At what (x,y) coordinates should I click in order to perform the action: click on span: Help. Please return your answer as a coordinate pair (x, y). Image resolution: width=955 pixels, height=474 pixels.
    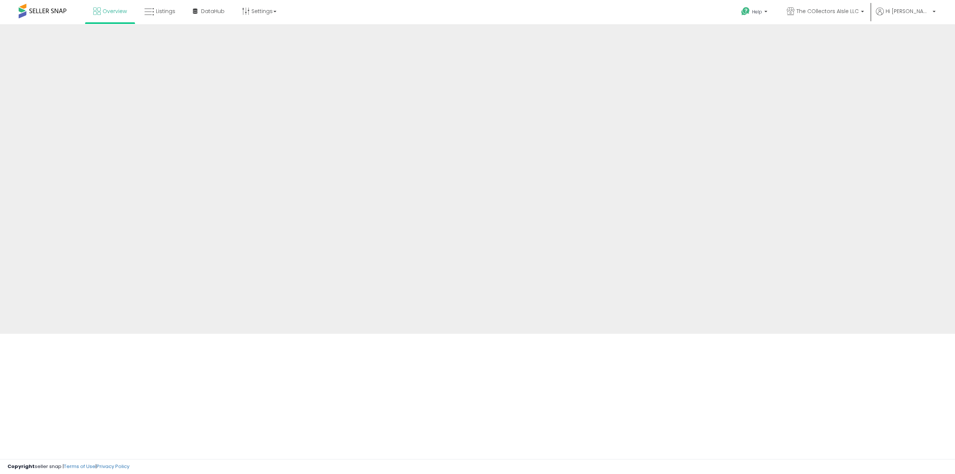
    Looking at the image, I should click on (757, 12).